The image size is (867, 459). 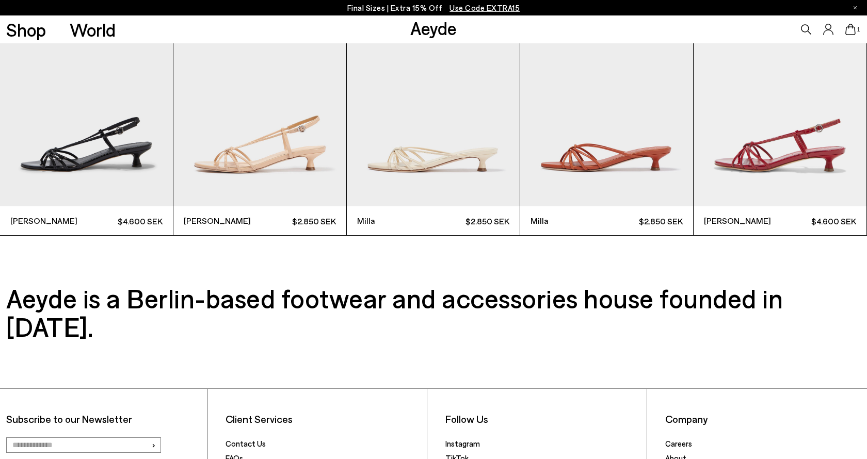 What do you see at coordinates (433, 28) in the screenshot?
I see `a: Aeyde` at bounding box center [433, 28].